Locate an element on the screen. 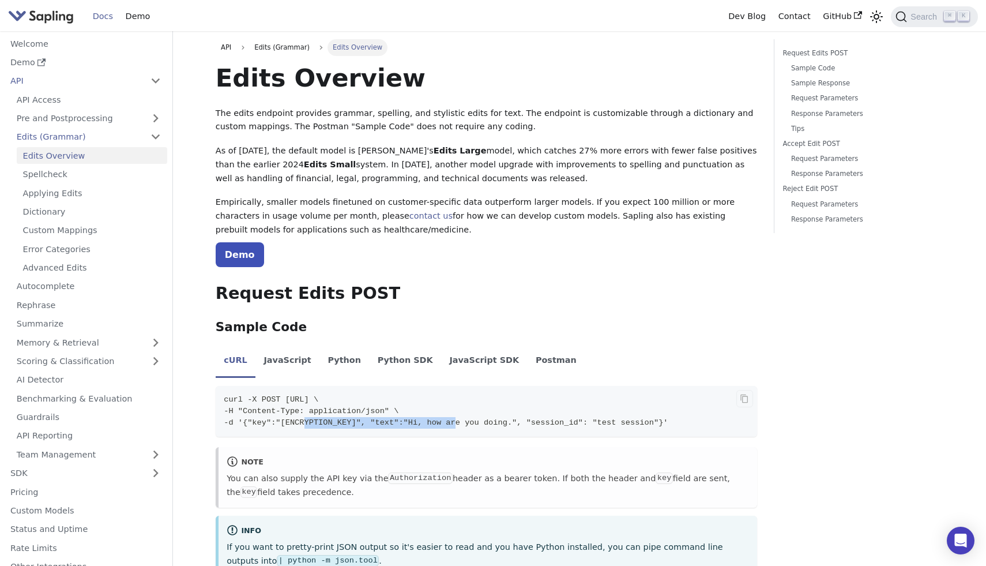  a: SDK is located at coordinates (74, 473).